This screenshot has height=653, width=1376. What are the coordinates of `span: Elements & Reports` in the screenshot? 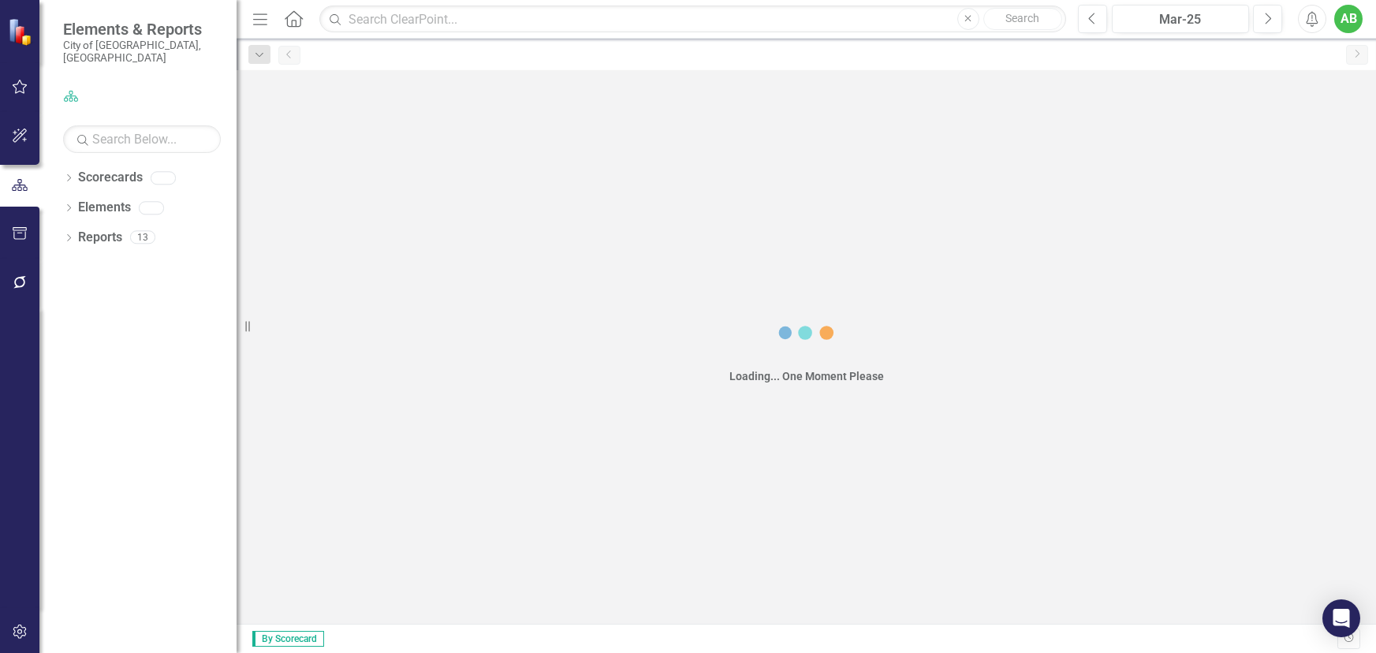 It's located at (142, 29).